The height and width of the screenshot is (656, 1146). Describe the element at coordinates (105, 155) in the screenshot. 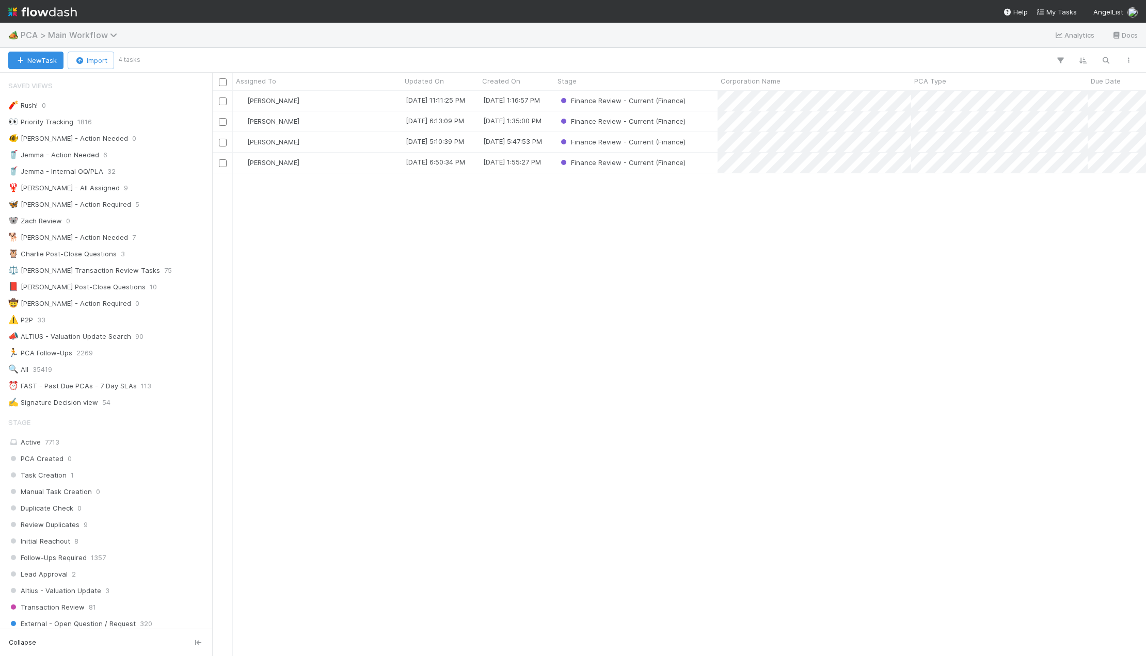

I see `span: 6` at that location.